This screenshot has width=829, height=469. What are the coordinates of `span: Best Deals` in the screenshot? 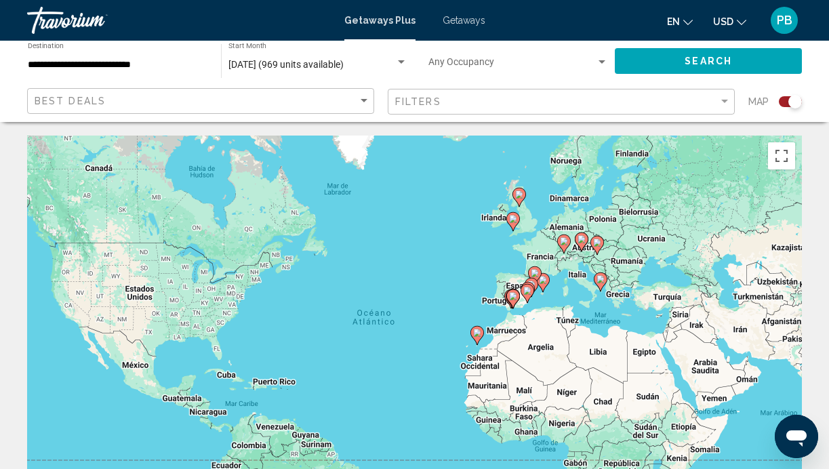 It's located at (70, 101).